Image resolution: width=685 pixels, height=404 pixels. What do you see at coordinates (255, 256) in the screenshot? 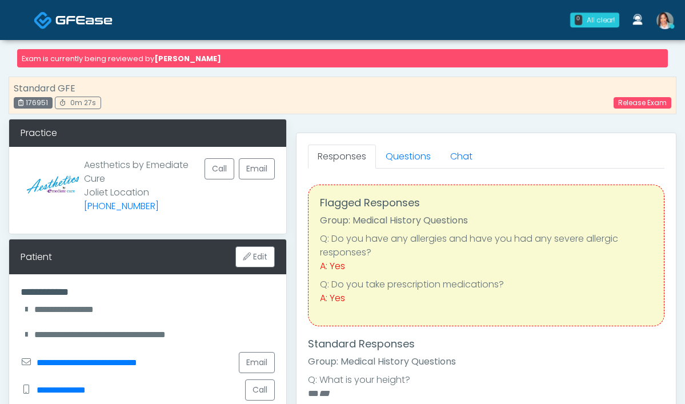
I see `a: Edit` at bounding box center [255, 256].